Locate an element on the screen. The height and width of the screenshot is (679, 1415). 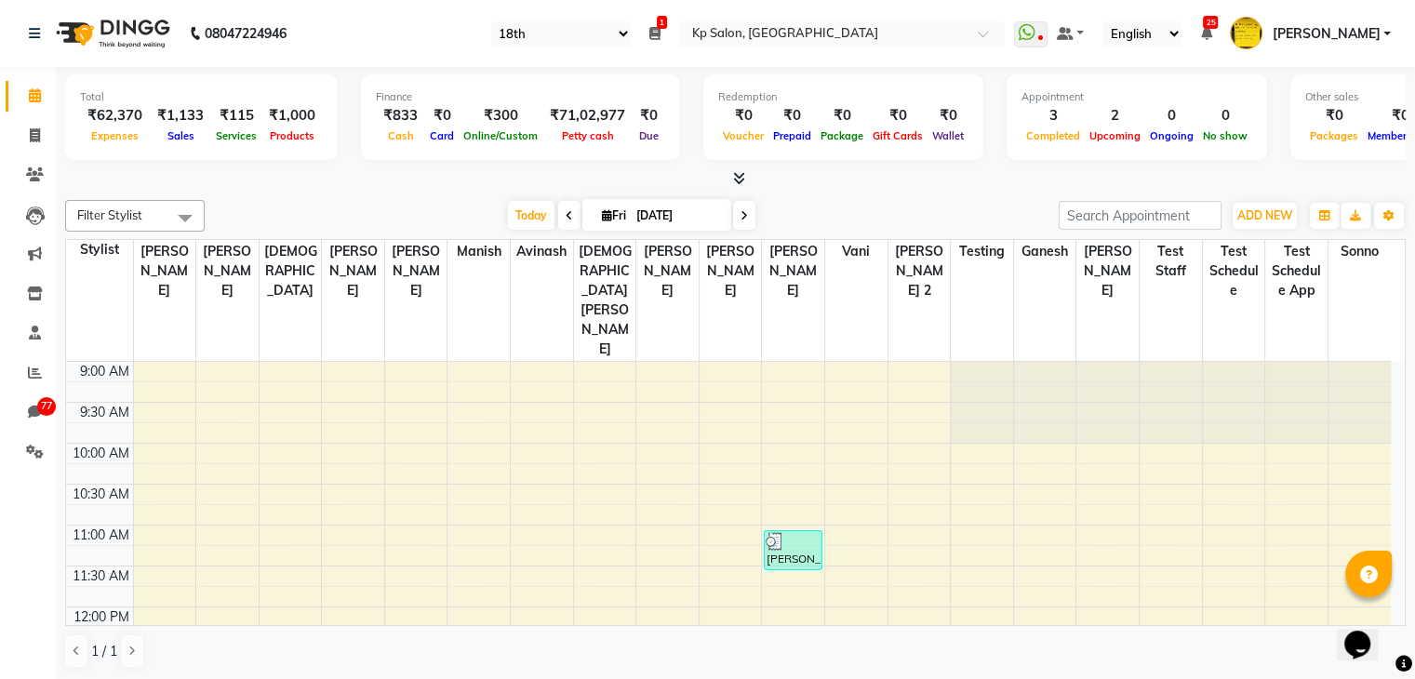
div: ₹62,370 is located at coordinates (114, 115).